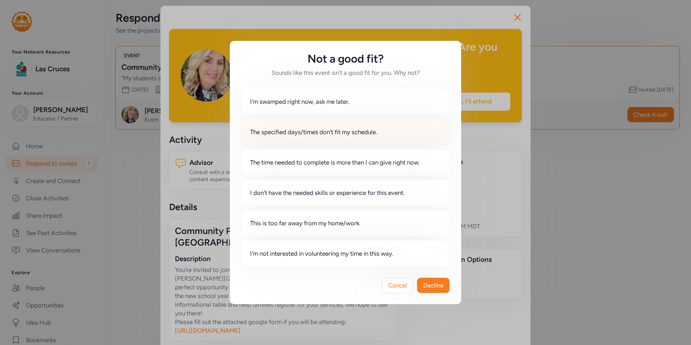 The height and width of the screenshot is (345, 691). I want to click on span: This is too far away from my home/work., so click(305, 223).